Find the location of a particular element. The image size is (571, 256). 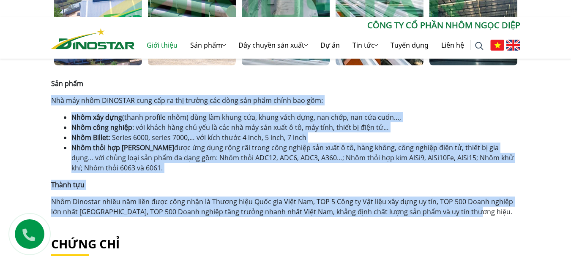

a: Liên hệ is located at coordinates (452, 45).